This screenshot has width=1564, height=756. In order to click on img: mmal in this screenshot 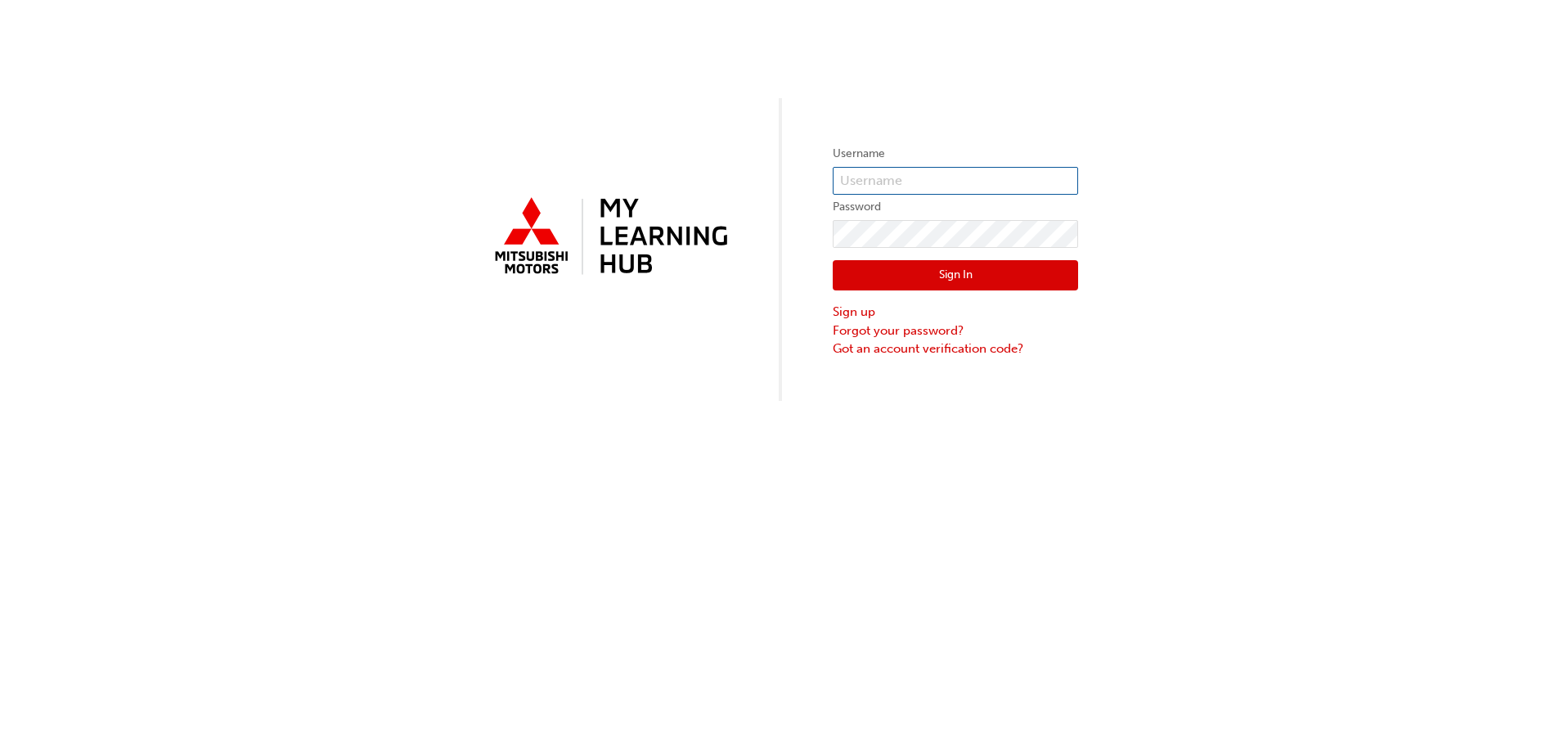, I will do `click(609, 237)`.